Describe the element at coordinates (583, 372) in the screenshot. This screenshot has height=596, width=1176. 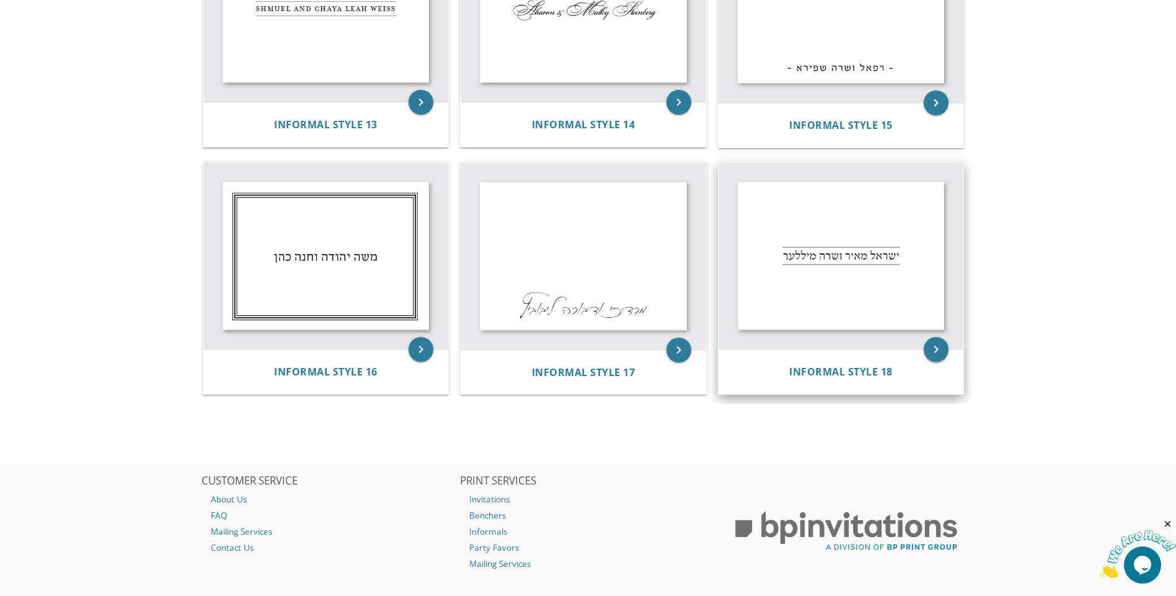
I see `a: Informal Style 17` at that location.